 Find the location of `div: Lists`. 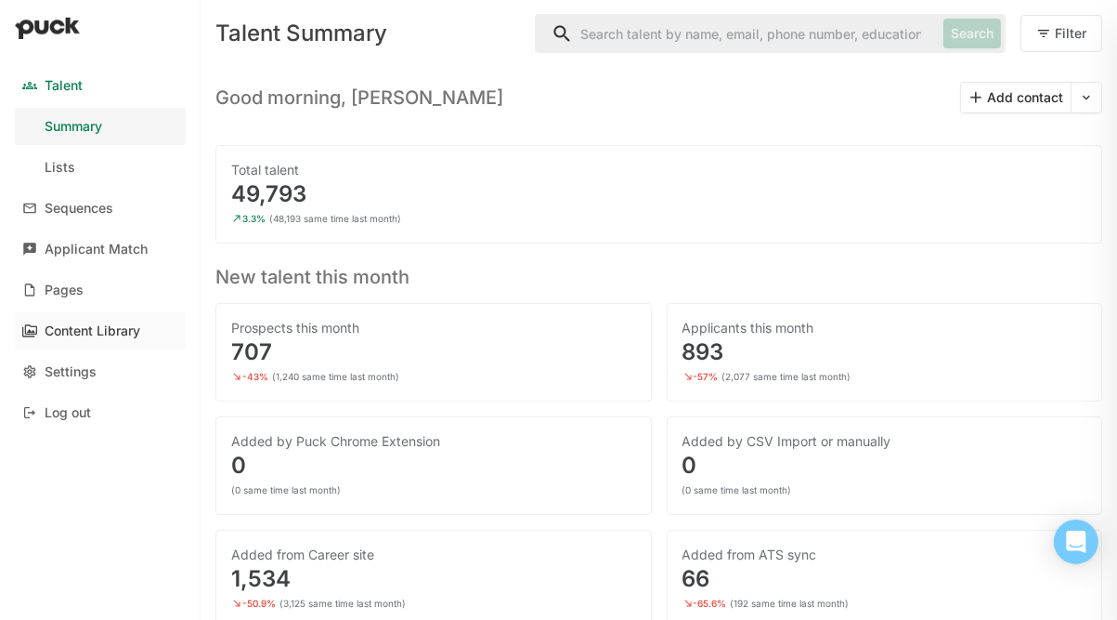

div: Lists is located at coordinates (59, 167).